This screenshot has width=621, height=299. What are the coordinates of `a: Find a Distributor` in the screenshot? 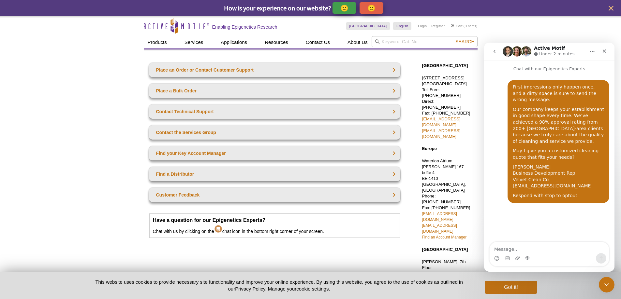 It's located at (274, 174).